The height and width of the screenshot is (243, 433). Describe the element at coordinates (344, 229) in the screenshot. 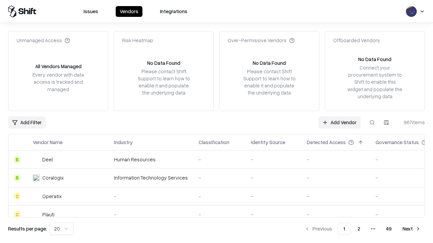

I see `button: 1` at that location.